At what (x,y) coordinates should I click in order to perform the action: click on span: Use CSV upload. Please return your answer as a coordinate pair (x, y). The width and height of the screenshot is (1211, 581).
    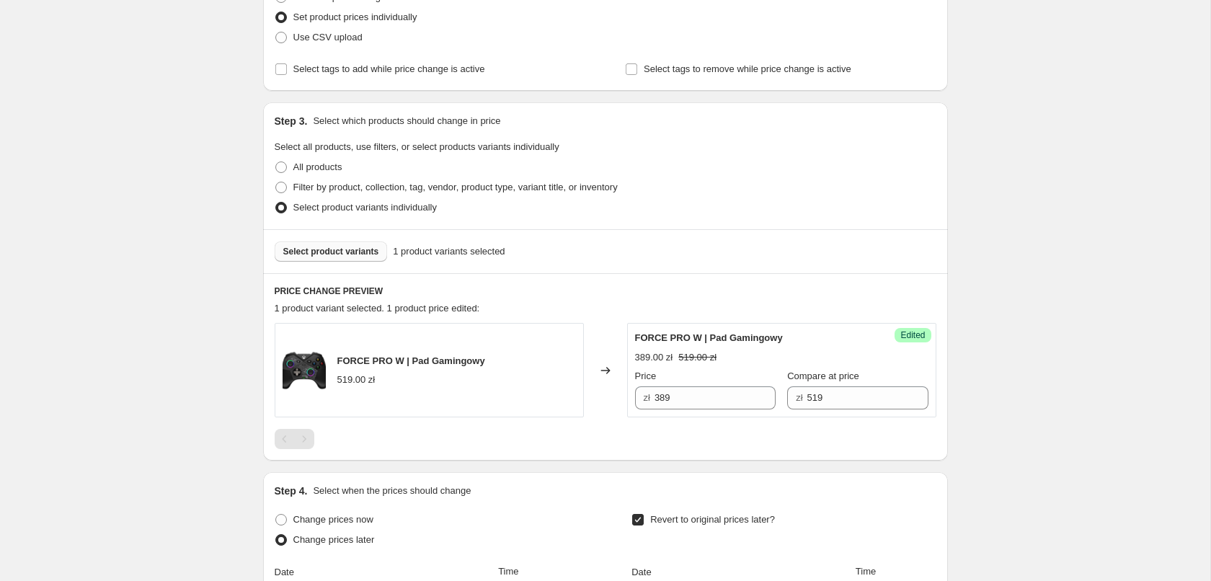
    Looking at the image, I should click on (328, 37).